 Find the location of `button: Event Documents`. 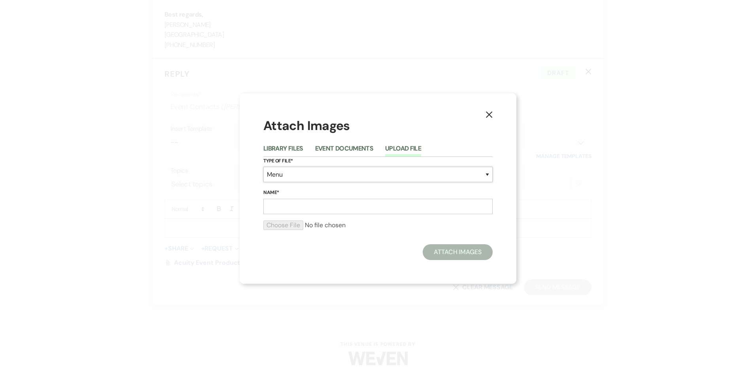

button: Event Documents is located at coordinates (344, 151).